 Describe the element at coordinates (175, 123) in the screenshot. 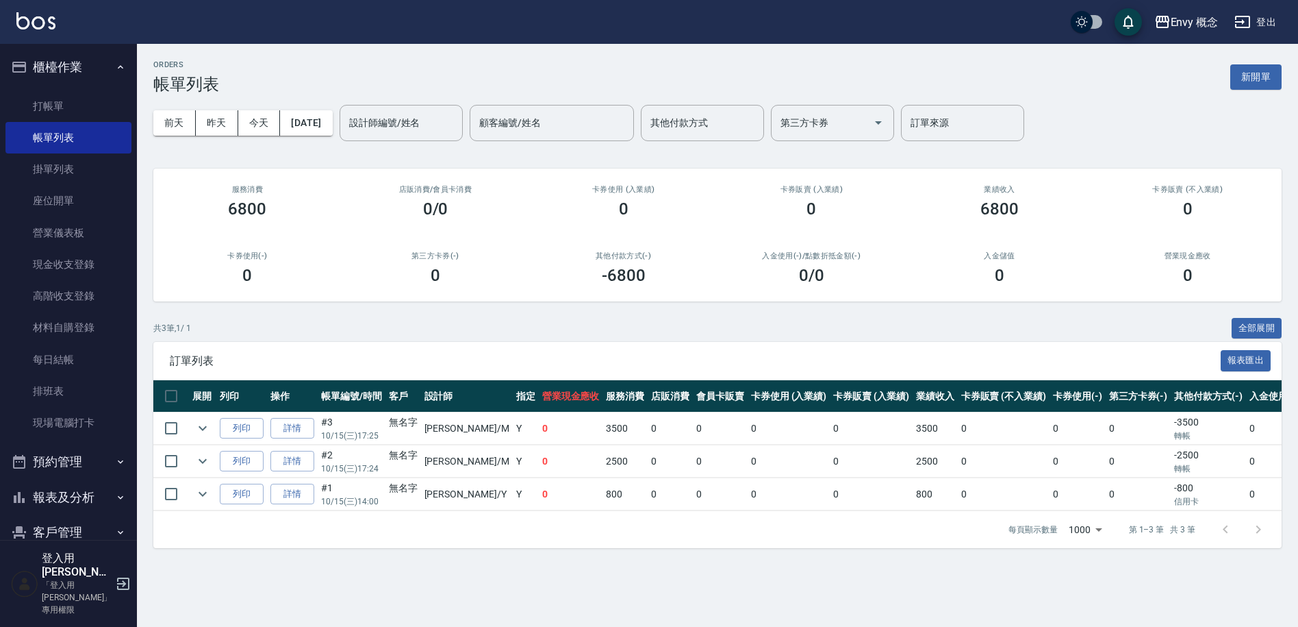

I see `button: 前天` at that location.